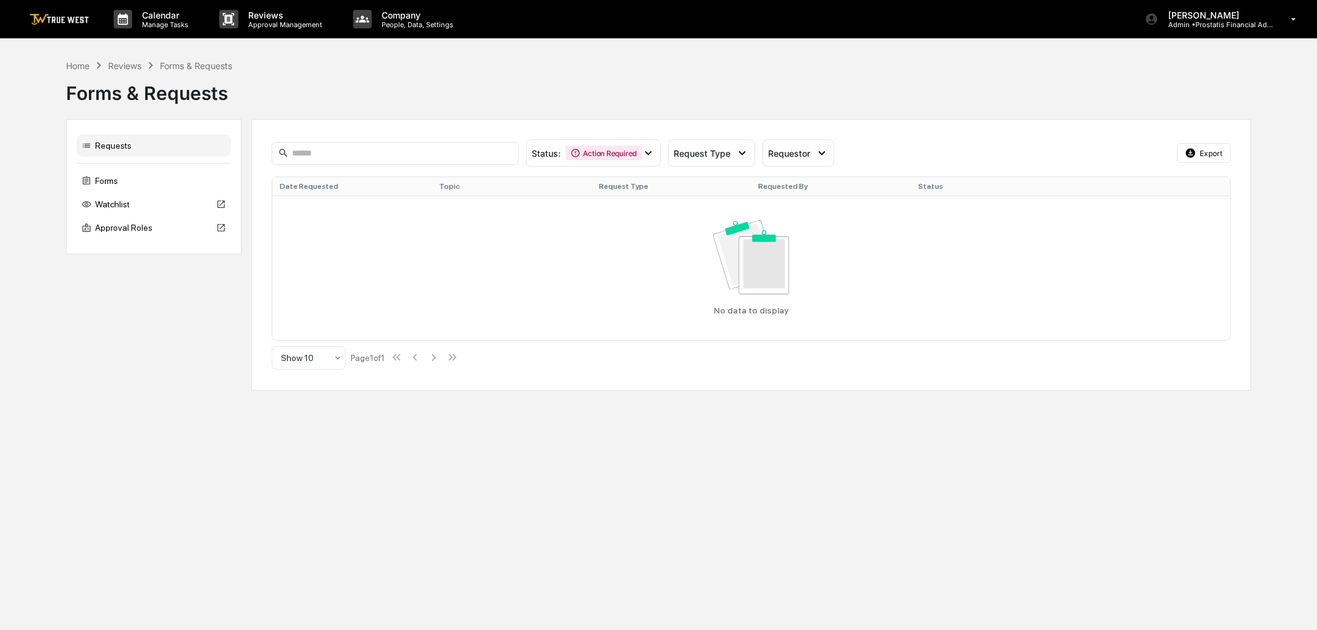  Describe the element at coordinates (415, 25) in the screenshot. I see `p: People, Data, Settings` at that location.